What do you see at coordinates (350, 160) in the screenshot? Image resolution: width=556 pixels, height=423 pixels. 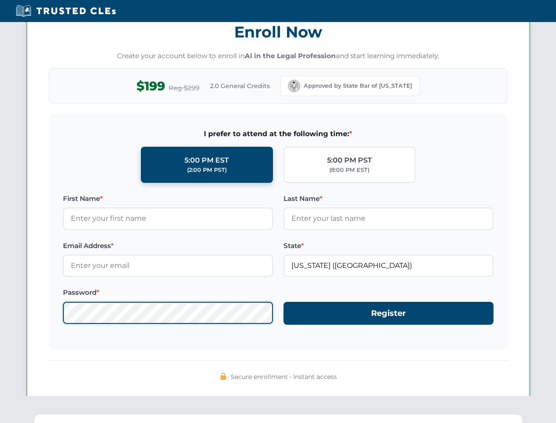 I see `div: 5:00 PM PST` at bounding box center [350, 160].